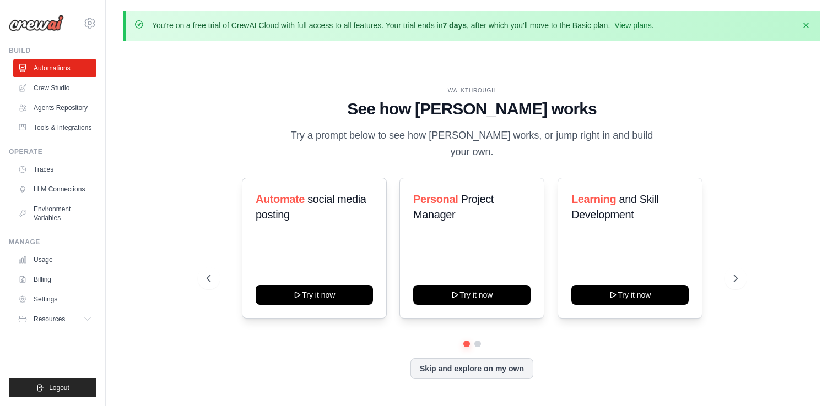 This screenshot has height=406, width=838. I want to click on span: Learning, so click(593, 199).